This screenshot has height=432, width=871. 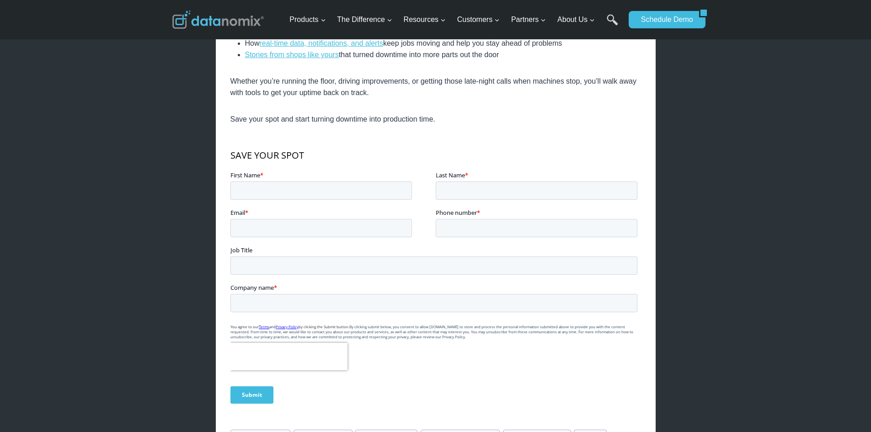 I want to click on a: Search, so click(x=612, y=24).